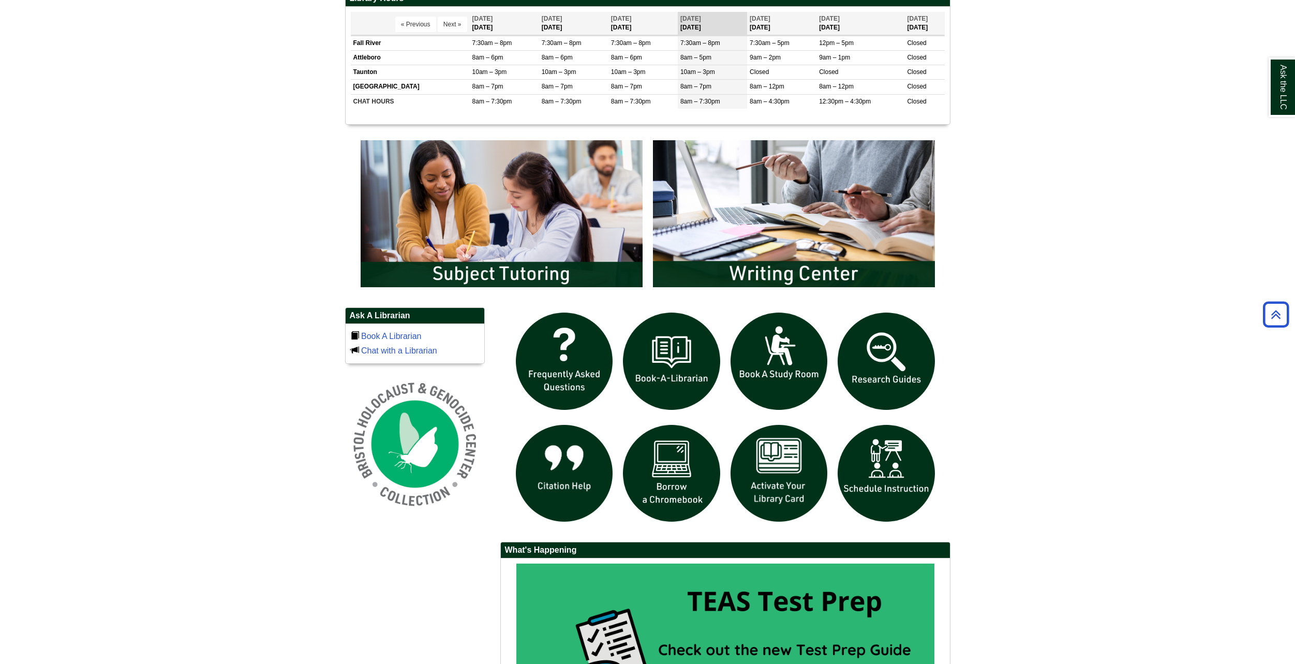  I want to click on td: Taunton, so click(410, 72).